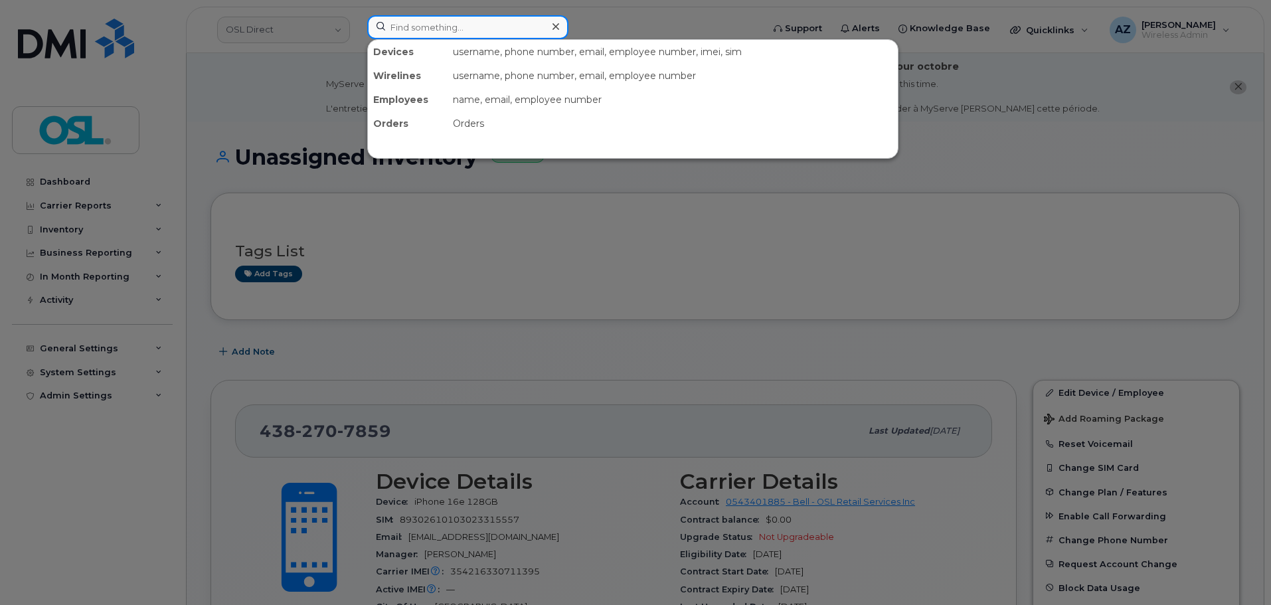 Image resolution: width=1271 pixels, height=605 pixels. I want to click on div: Employees, so click(408, 100).